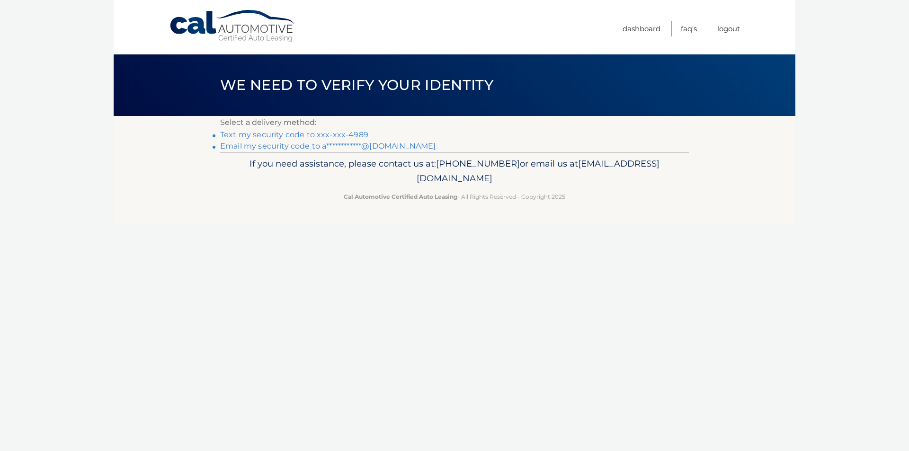 Image resolution: width=909 pixels, height=451 pixels. Describe the element at coordinates (233, 26) in the screenshot. I see `a: Cal Automotive` at that location.